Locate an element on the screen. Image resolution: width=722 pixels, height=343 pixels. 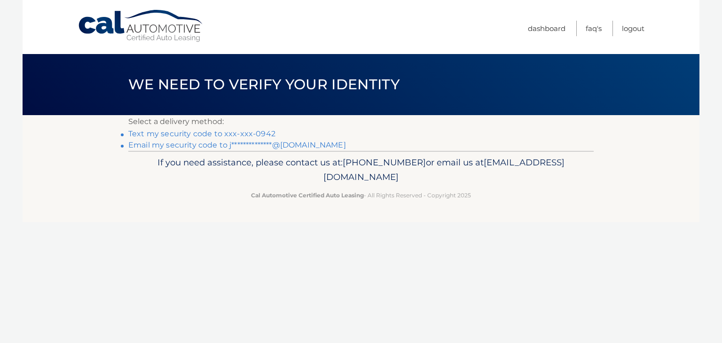
p: Select a delivery method: is located at coordinates (361, 122).